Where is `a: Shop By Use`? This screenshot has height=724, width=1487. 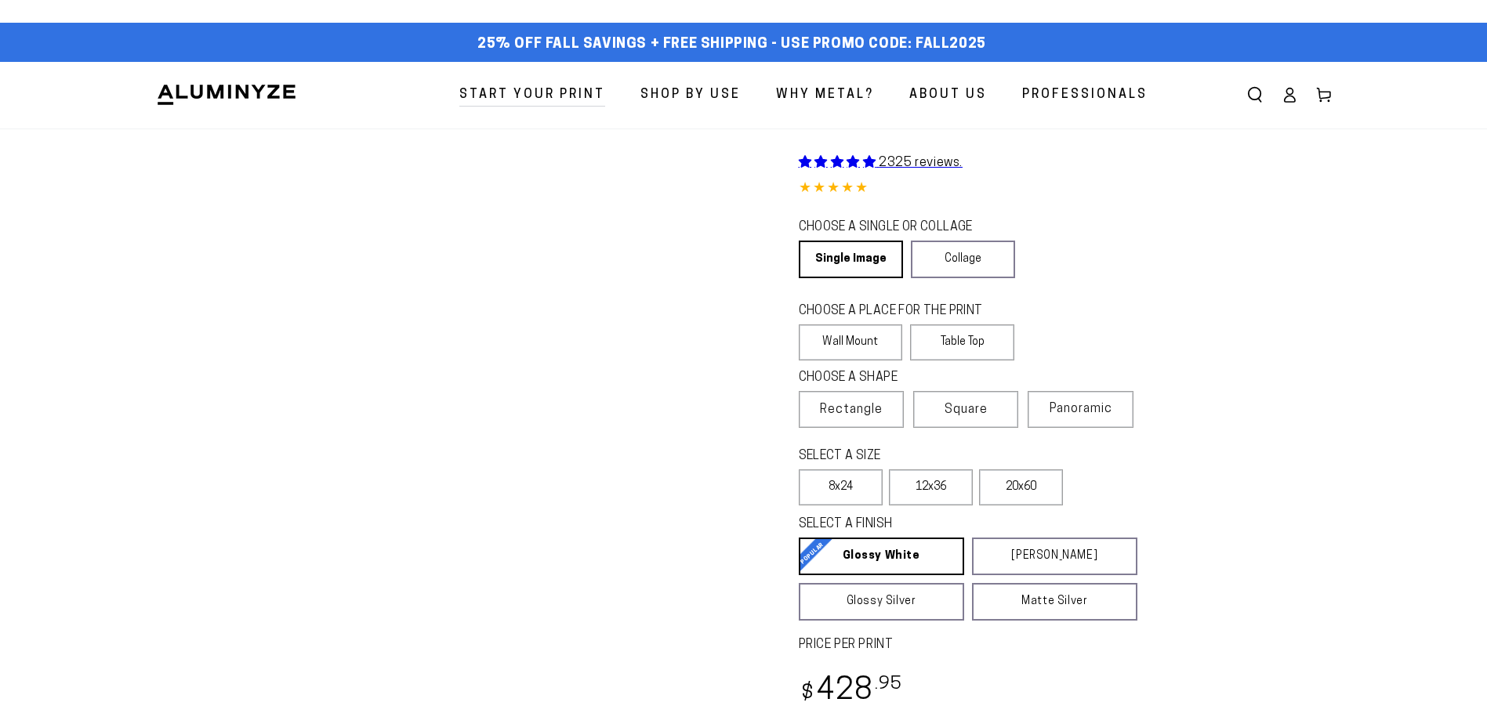
a: Shop By Use is located at coordinates (691, 95).